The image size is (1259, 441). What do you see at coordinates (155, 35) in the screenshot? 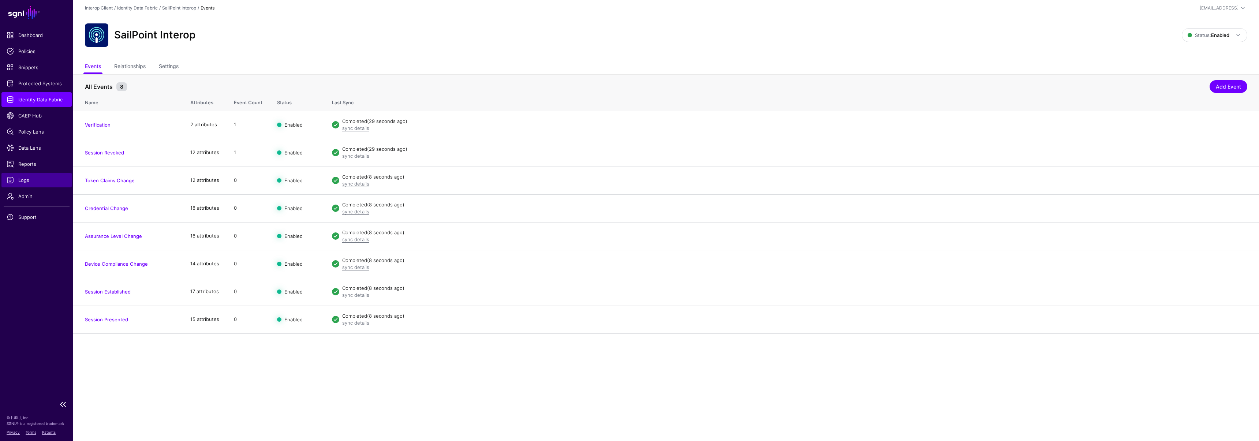
I see `h2: SailPoint Interop` at bounding box center [155, 35].